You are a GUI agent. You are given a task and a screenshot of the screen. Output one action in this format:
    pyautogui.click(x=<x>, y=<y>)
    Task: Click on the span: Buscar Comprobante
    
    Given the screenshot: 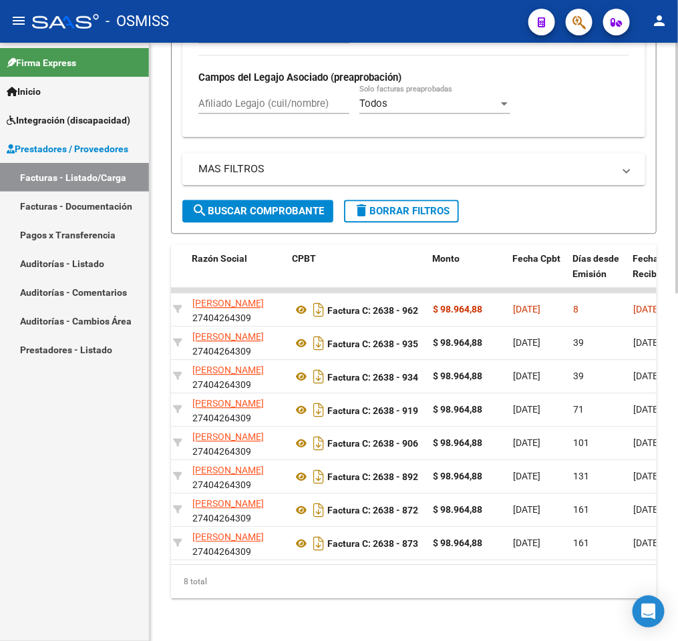 What is the action you would take?
    pyautogui.click(x=258, y=211)
    